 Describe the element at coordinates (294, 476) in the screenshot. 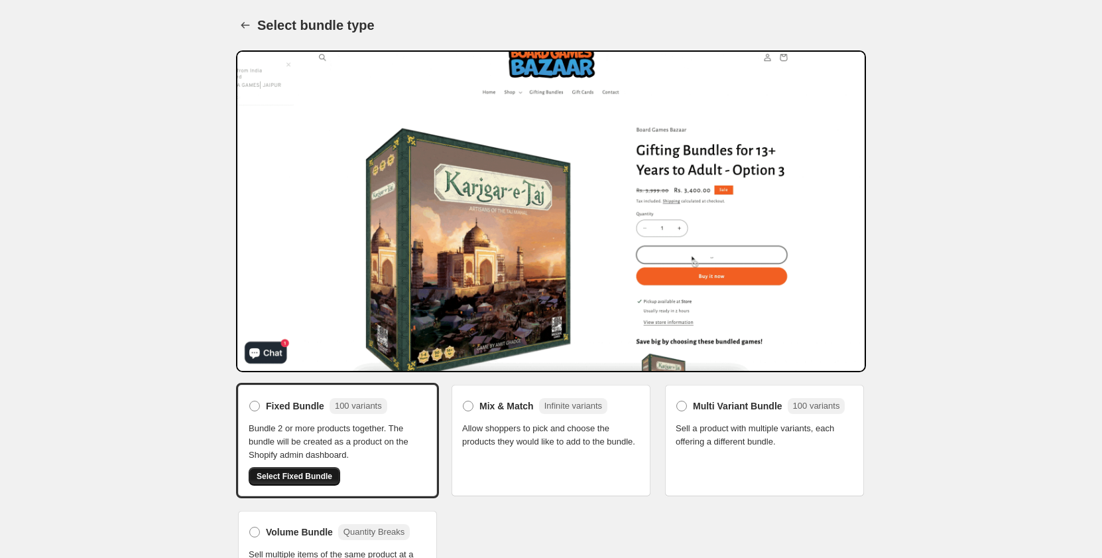

I see `span: Select Fixed Bundle` at that location.